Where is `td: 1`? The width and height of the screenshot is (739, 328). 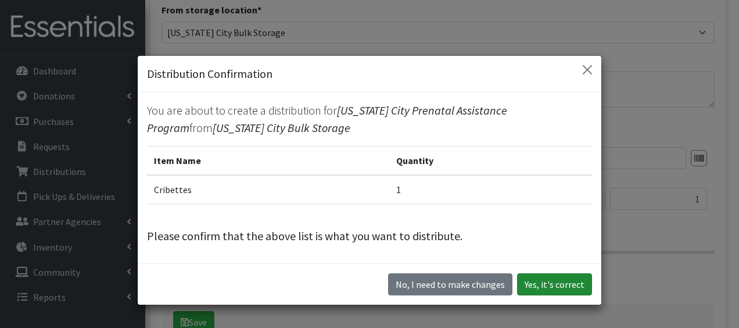
td: 1 is located at coordinates (490, 189).